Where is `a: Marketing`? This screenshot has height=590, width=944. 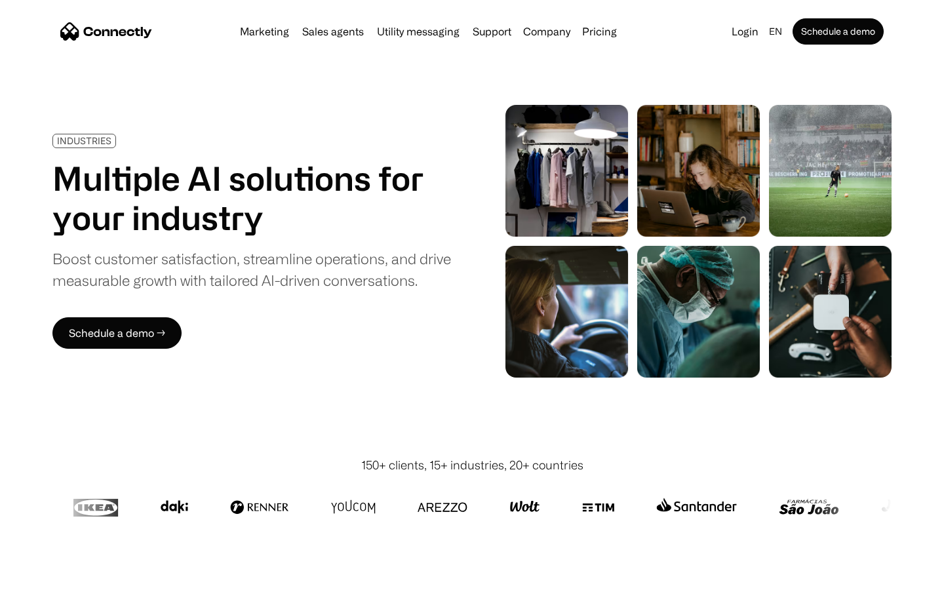 a: Marketing is located at coordinates (264, 31).